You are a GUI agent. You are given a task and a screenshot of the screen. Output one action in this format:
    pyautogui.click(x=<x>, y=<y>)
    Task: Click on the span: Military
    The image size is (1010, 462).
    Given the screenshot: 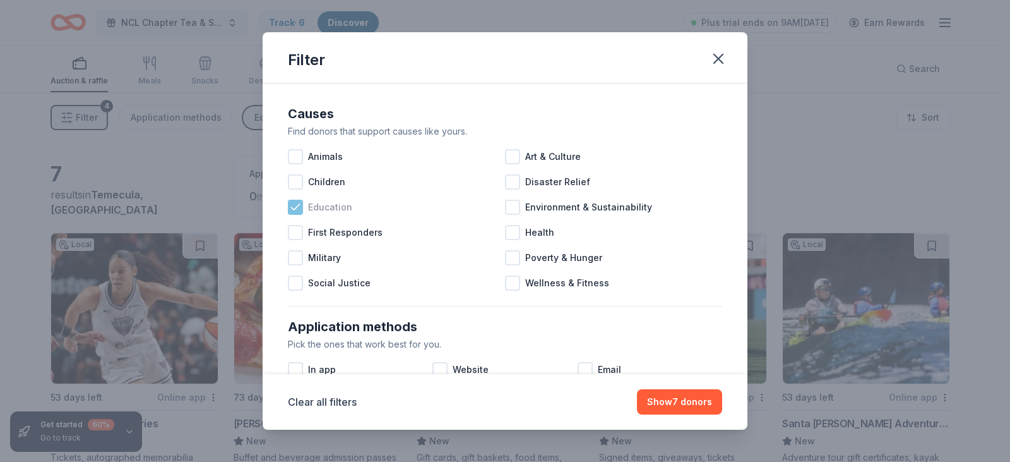 What is the action you would take?
    pyautogui.click(x=325, y=258)
    